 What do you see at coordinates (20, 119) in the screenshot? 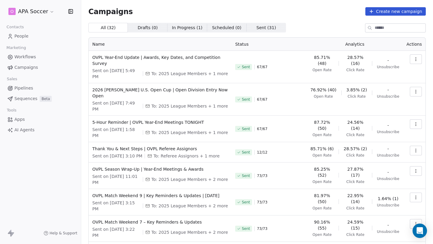
I see `span: Apps` at bounding box center [20, 119].